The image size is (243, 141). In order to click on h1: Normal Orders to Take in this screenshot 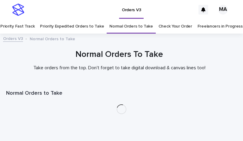, I will do `click(121, 94)`.